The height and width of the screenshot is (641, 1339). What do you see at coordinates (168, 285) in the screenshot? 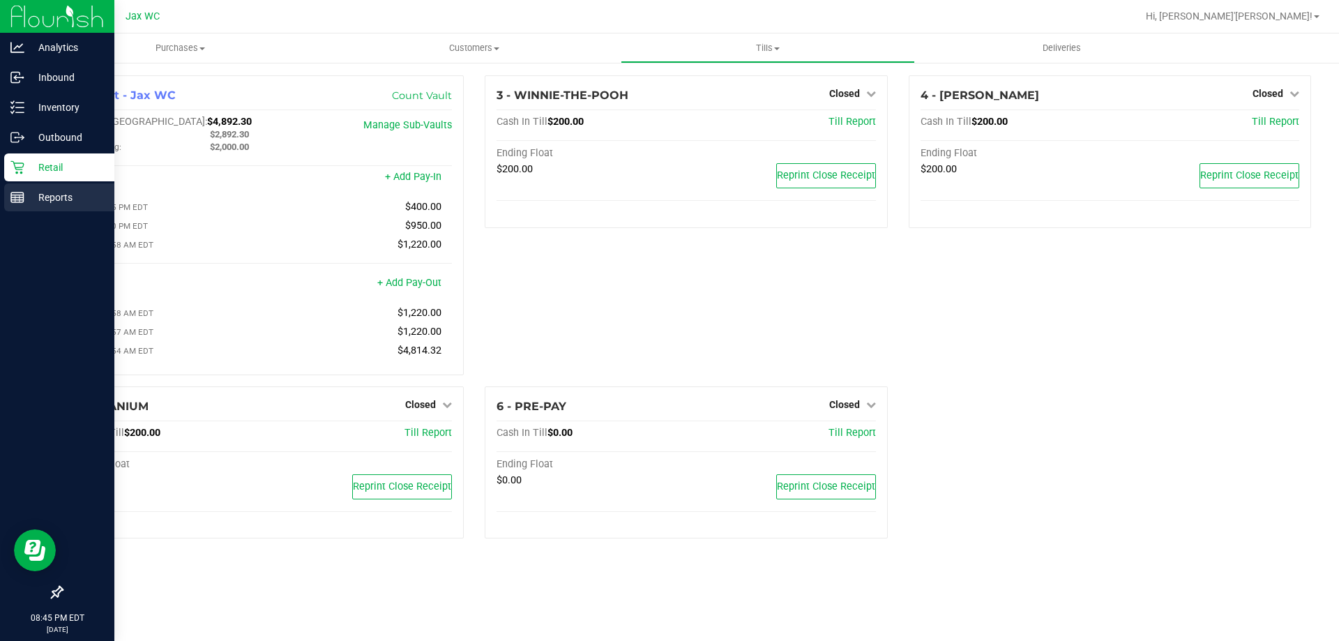
I see `div: Pay-Outs` at bounding box center [168, 285].